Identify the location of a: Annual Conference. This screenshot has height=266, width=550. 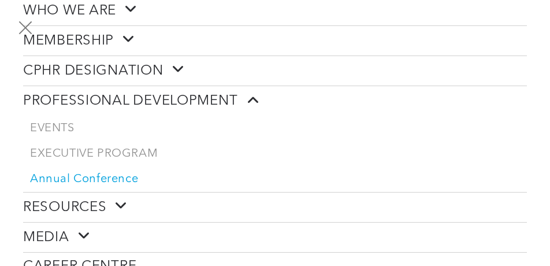
(275, 179).